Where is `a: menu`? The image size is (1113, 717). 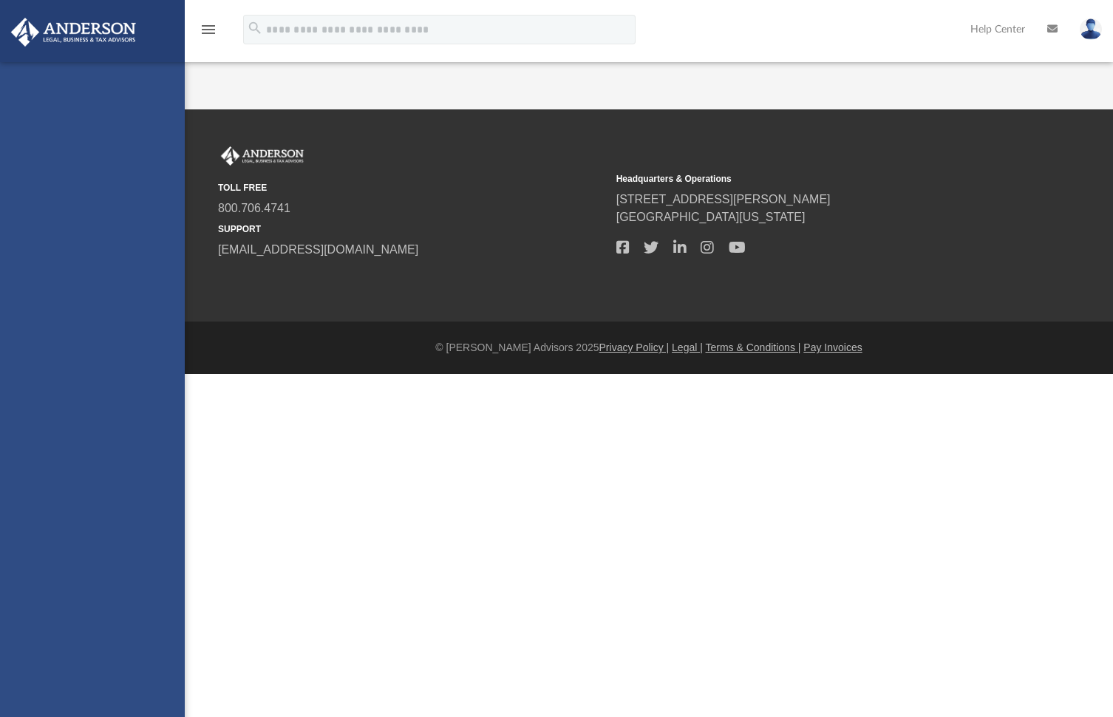 a: menu is located at coordinates (208, 33).